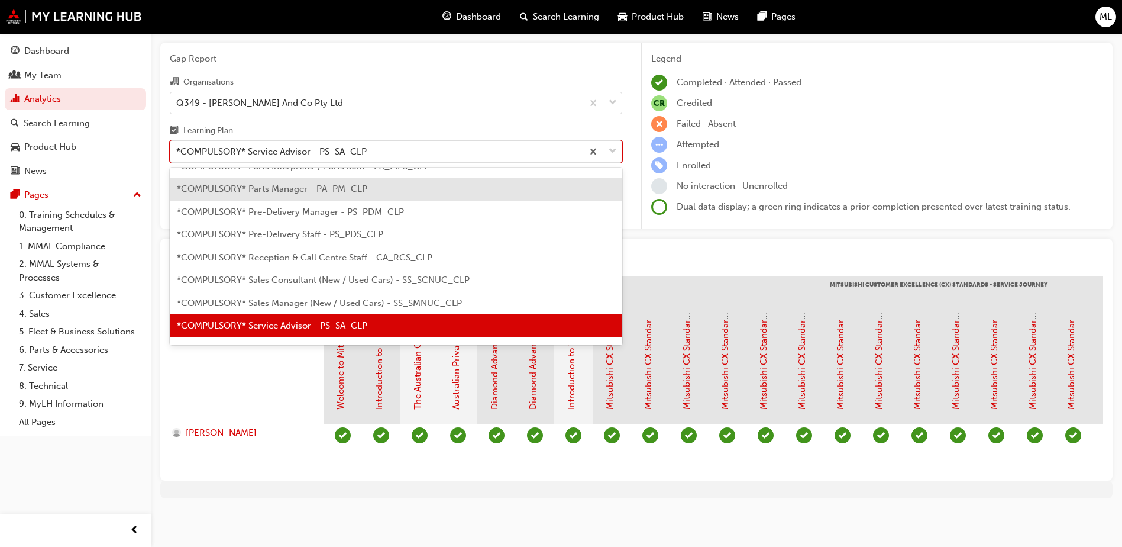  I want to click on span: *COMPULSORY* Service Advisor - PS_SA_CLP, so click(272, 325).